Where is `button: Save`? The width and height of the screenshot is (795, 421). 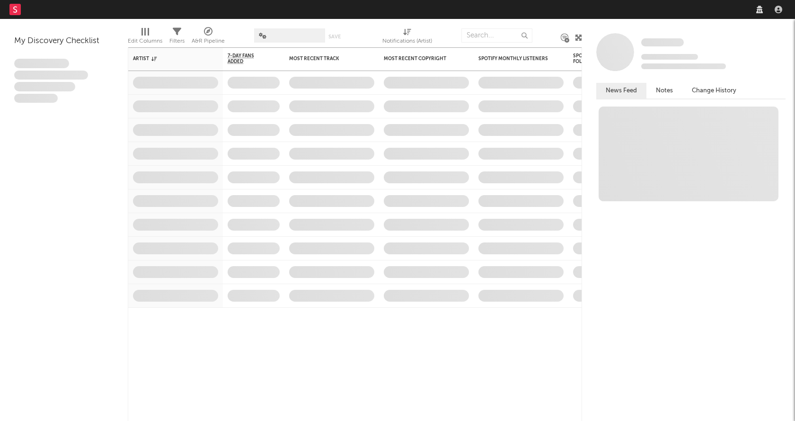 button: Save is located at coordinates (335, 36).